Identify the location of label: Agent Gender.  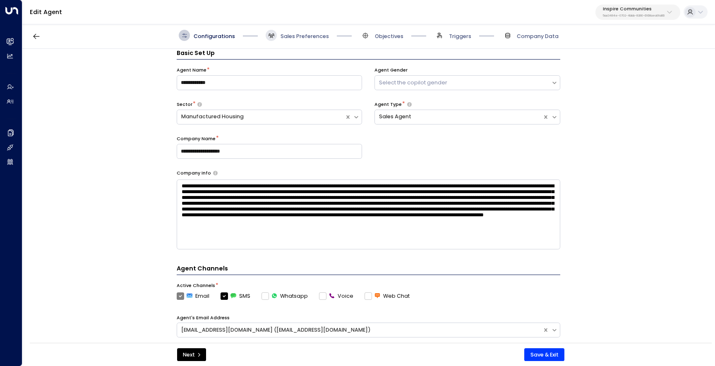
(391, 70).